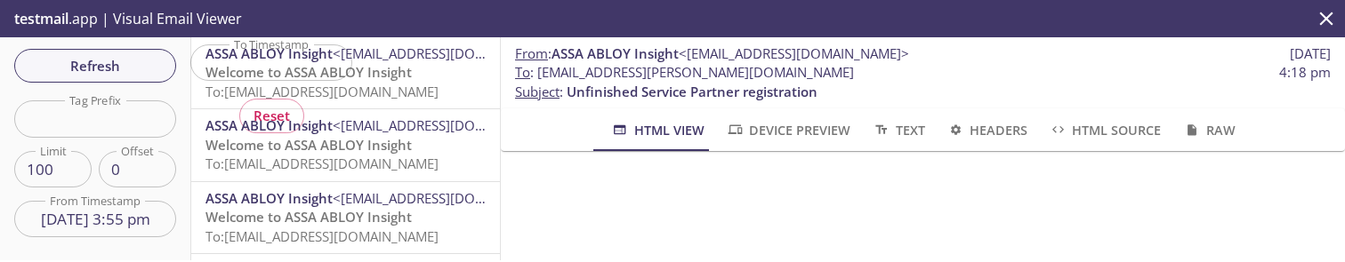 This screenshot has width=1345, height=262. I want to click on span: HTML Source, so click(1105, 130).